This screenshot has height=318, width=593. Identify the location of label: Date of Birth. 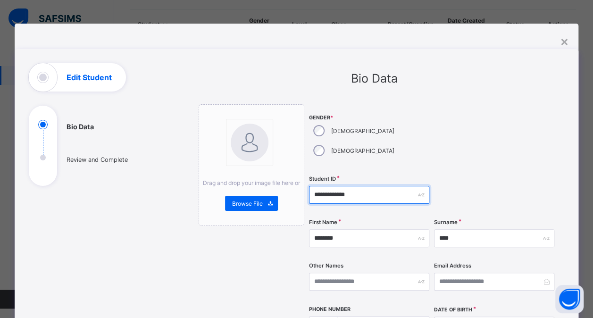
(453, 309).